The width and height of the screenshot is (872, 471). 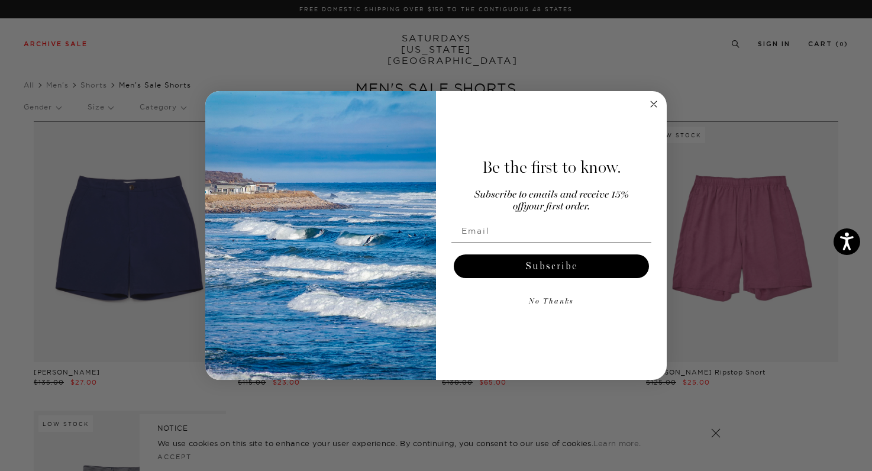 I want to click on input: Email, so click(x=551, y=231).